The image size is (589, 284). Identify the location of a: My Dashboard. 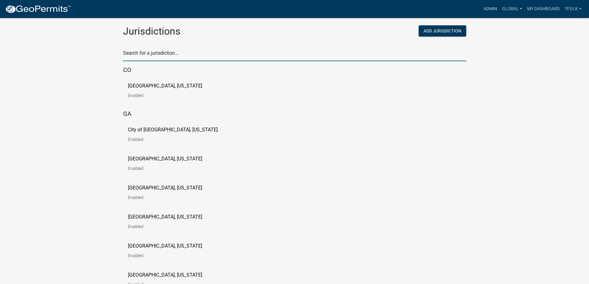
(543, 9).